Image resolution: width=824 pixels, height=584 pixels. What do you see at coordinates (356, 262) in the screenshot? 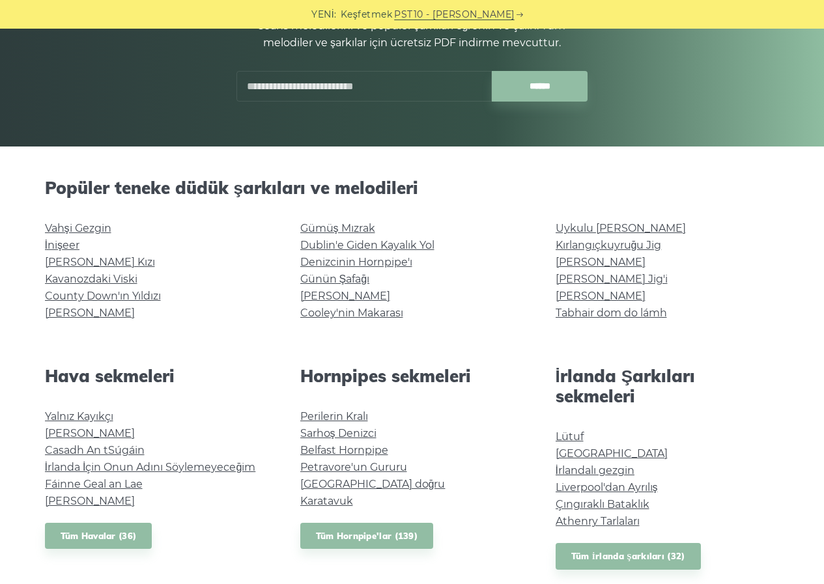
I see `font: Denizcinin Hornpipe'ı` at bounding box center [356, 262].